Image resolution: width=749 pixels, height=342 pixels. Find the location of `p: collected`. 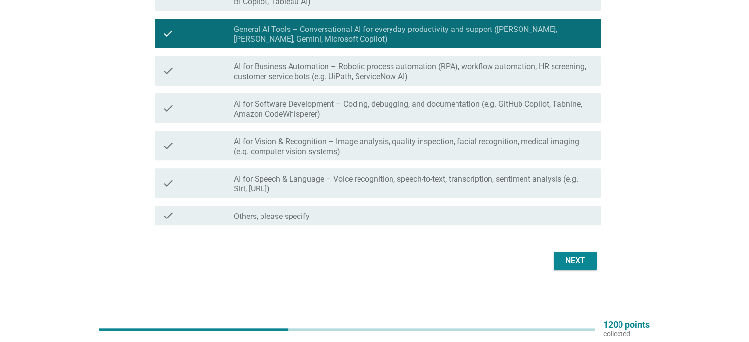

p: collected is located at coordinates (627, 334).